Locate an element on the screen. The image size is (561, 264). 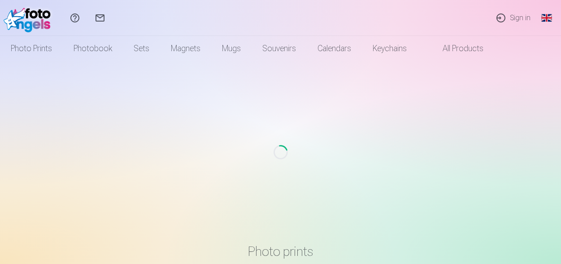
img: /fa2 is located at coordinates (29, 18).